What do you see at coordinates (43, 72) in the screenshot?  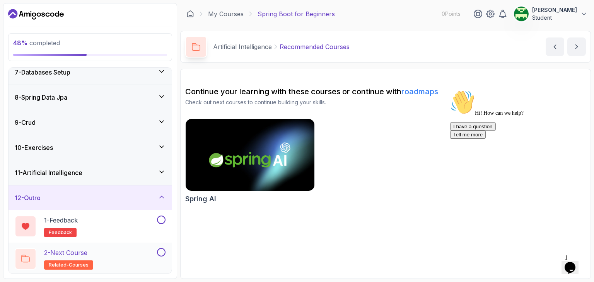 I see `h3: 7 - Databases Setup` at bounding box center [43, 72].